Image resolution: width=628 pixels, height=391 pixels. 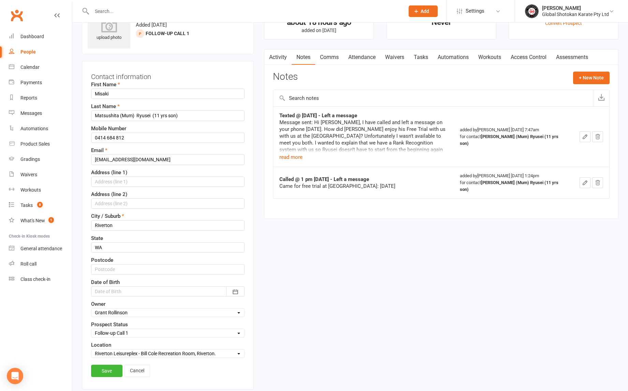 I want to click on span: Follow-up Call 1, so click(x=168, y=33).